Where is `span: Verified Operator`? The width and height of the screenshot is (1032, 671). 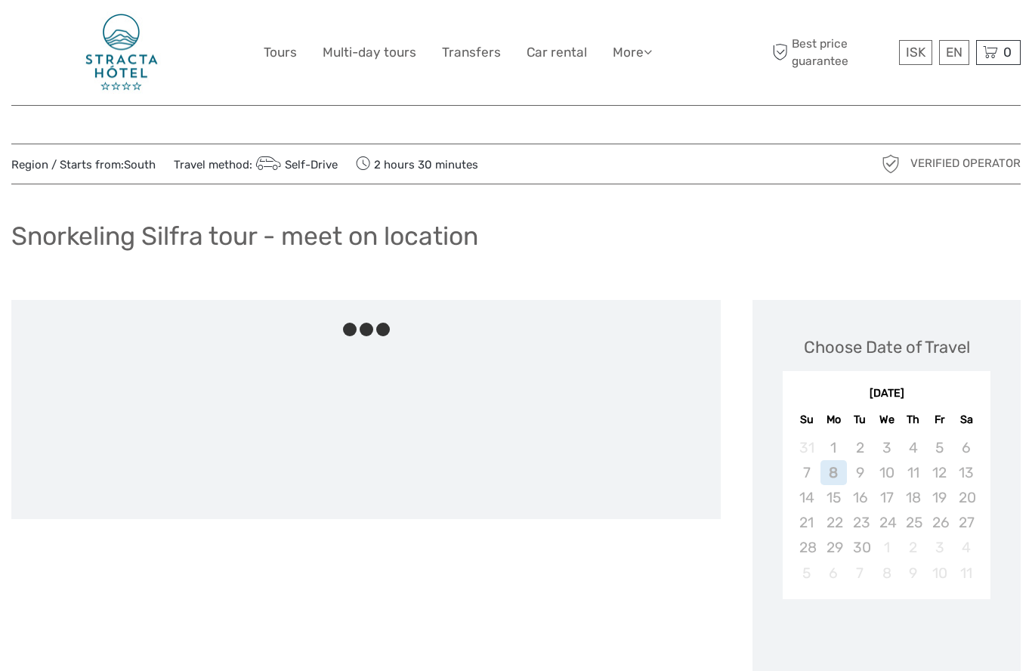
span: Verified Operator is located at coordinates (966, 163).